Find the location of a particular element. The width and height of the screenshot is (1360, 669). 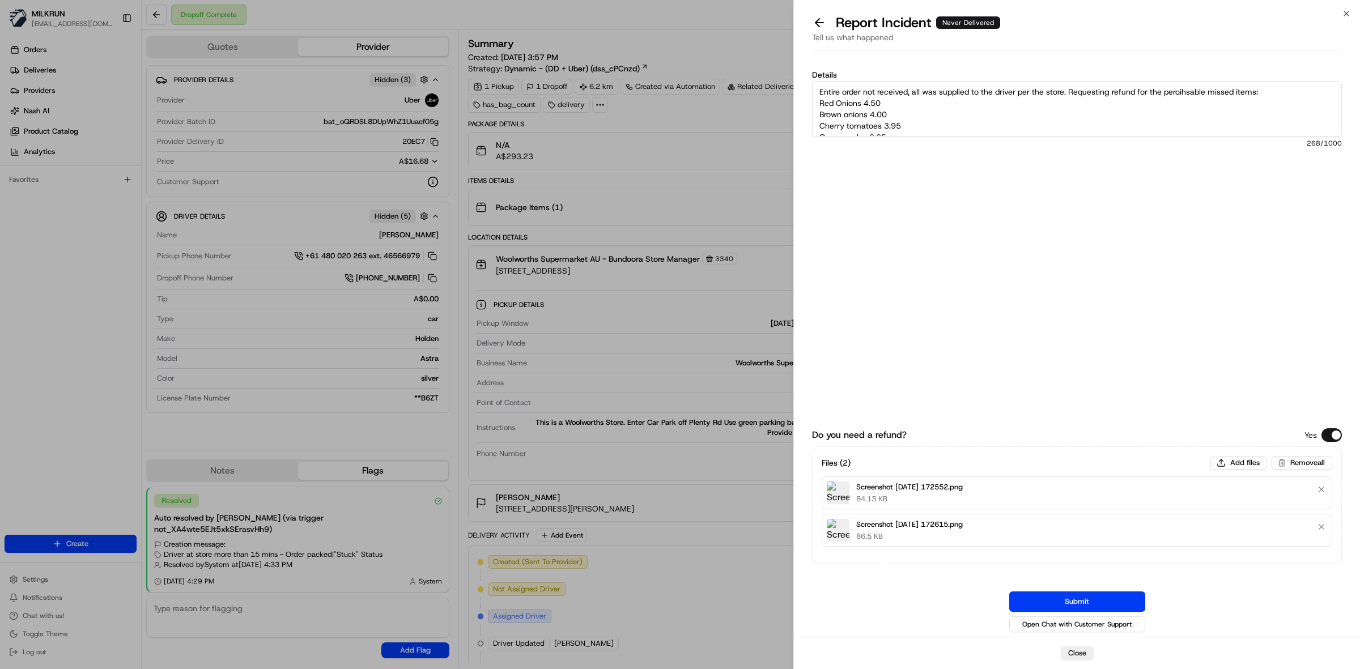

div: Never Delivered is located at coordinates (968, 23).